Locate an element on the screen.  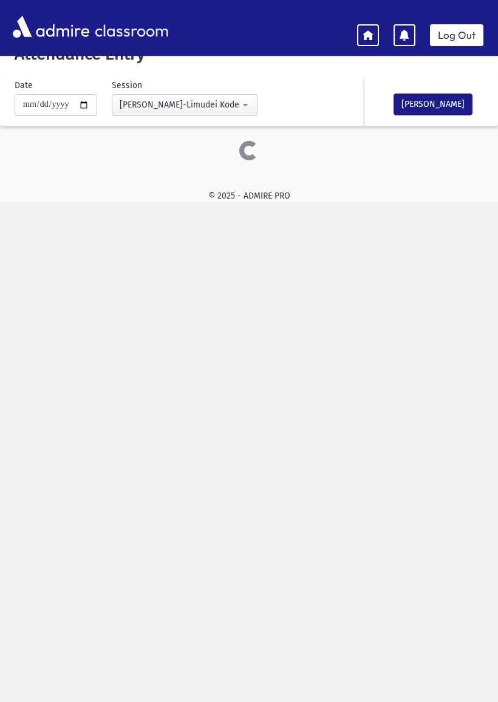
span: classroom is located at coordinates (131, 27).